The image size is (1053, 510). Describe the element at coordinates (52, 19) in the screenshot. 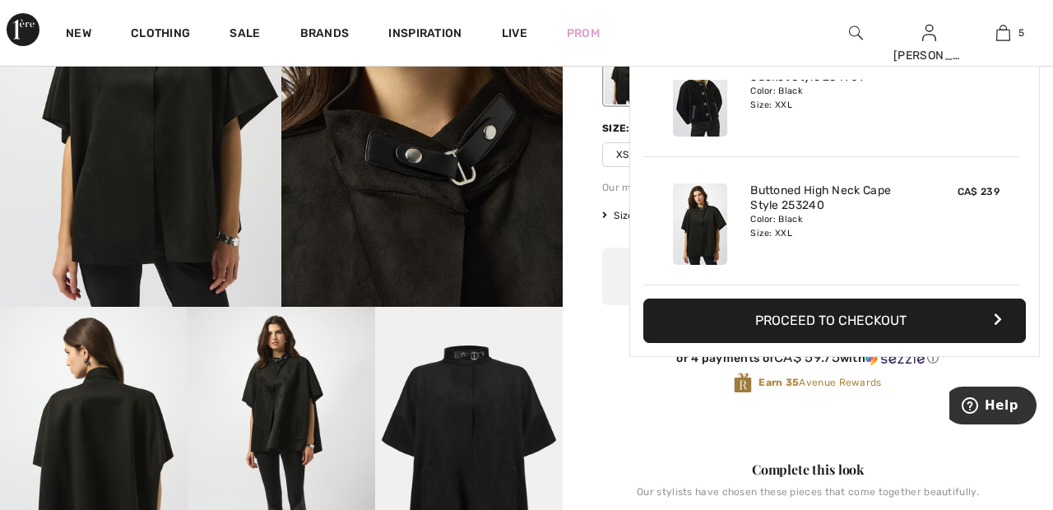

I see `span: Help` at that location.